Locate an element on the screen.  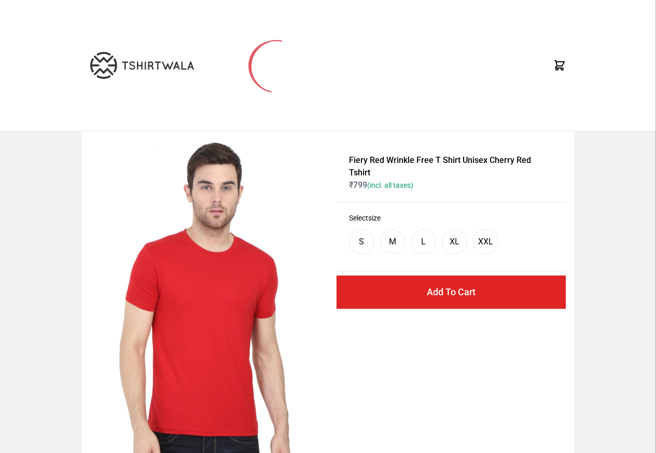
h1: Fiery Red Wrinkle Free T Shirt Unisex Cherry Red Tshirt is located at coordinates (451, 167).